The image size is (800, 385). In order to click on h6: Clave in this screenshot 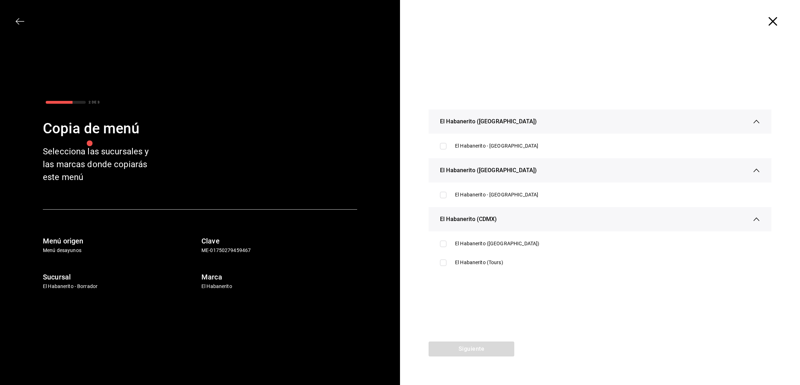, I will do `click(279, 241)`.